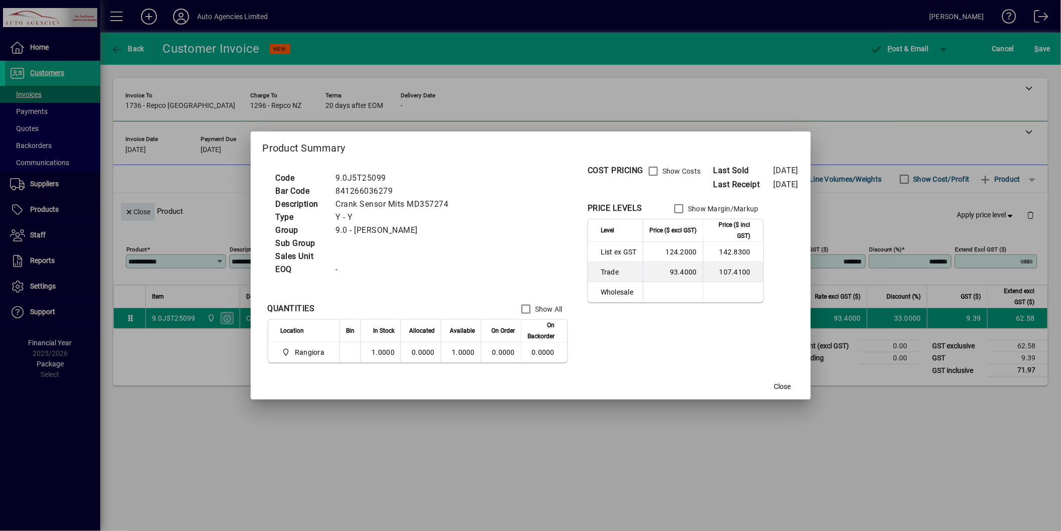  Describe the element at coordinates (615, 171) in the screenshot. I see `div: COST PRICING` at that location.